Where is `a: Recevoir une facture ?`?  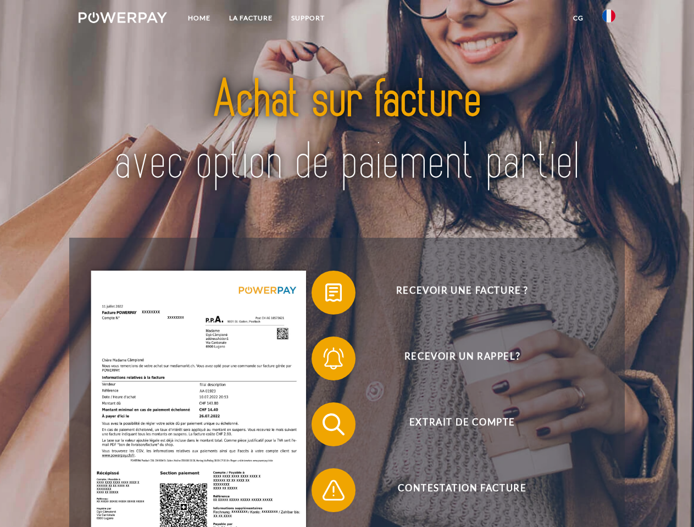 a: Recevoir une facture ? is located at coordinates (454, 293).